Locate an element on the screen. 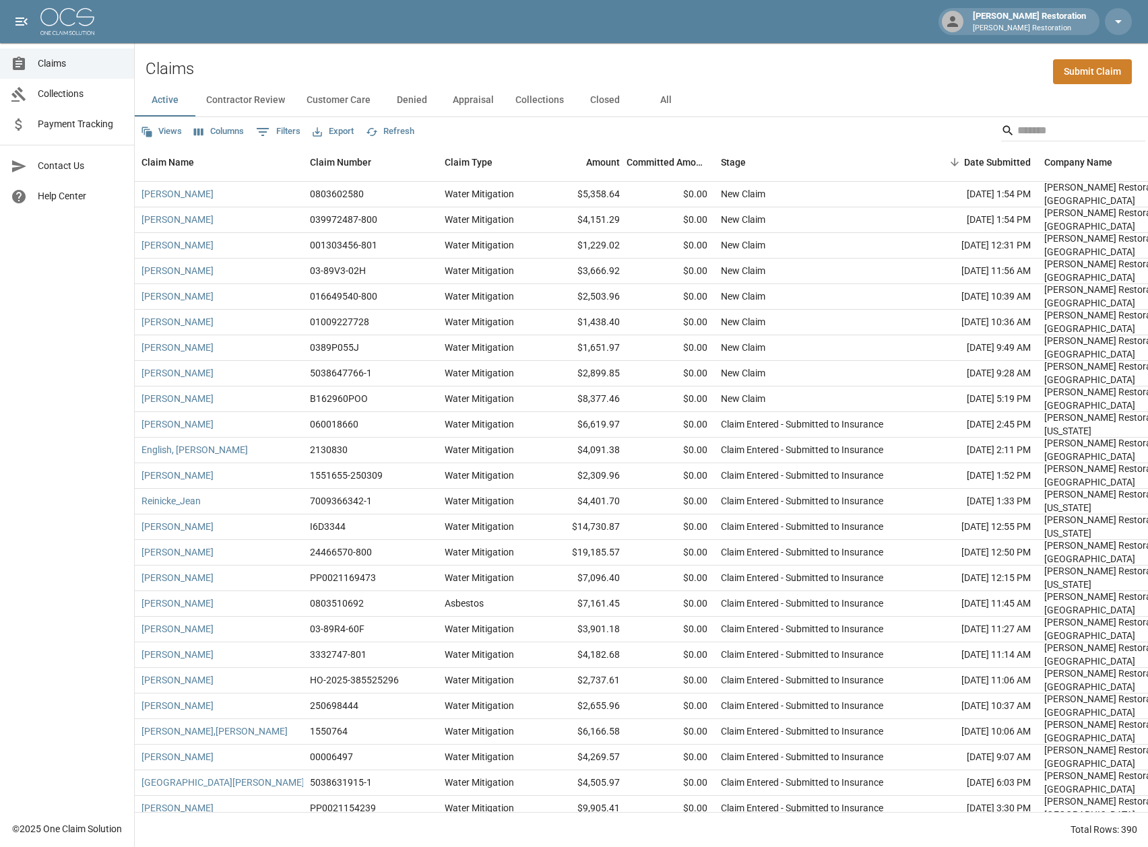 The height and width of the screenshot is (847, 1148). div: 03-89V3-02H is located at coordinates (337, 271).